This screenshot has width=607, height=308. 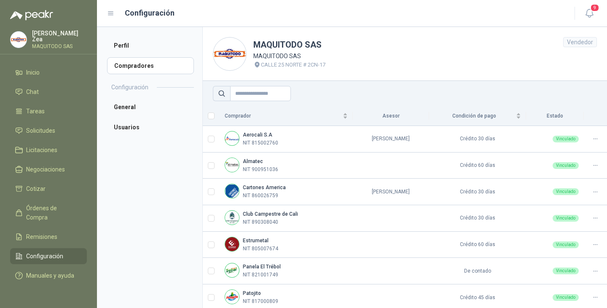 What do you see at coordinates (48, 111) in the screenshot?
I see `a: Tareas` at bounding box center [48, 111].